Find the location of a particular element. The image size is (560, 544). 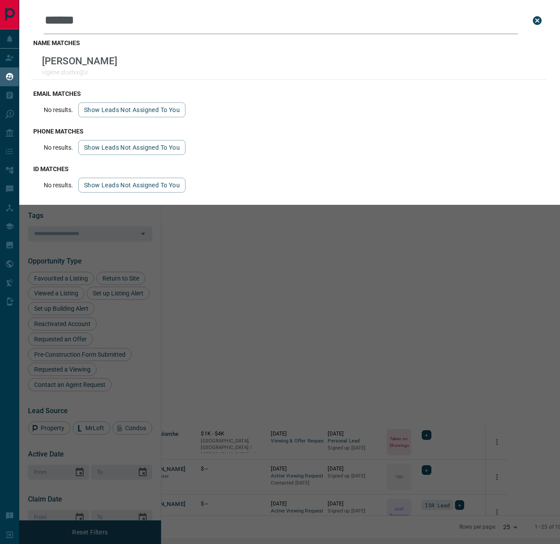

p: vigene.studxx@x is located at coordinates (80, 72).